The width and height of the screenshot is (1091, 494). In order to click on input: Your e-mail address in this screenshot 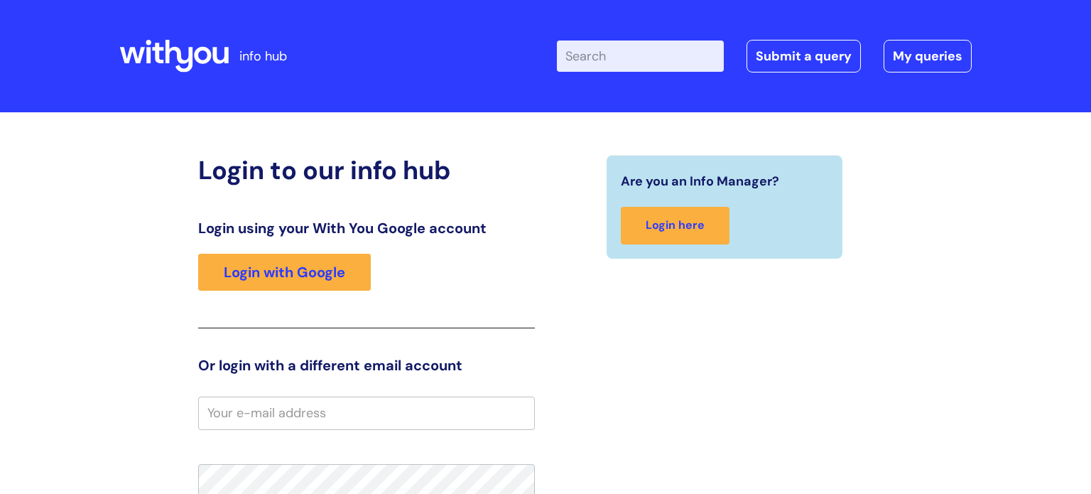, I will do `click(367, 413)`.